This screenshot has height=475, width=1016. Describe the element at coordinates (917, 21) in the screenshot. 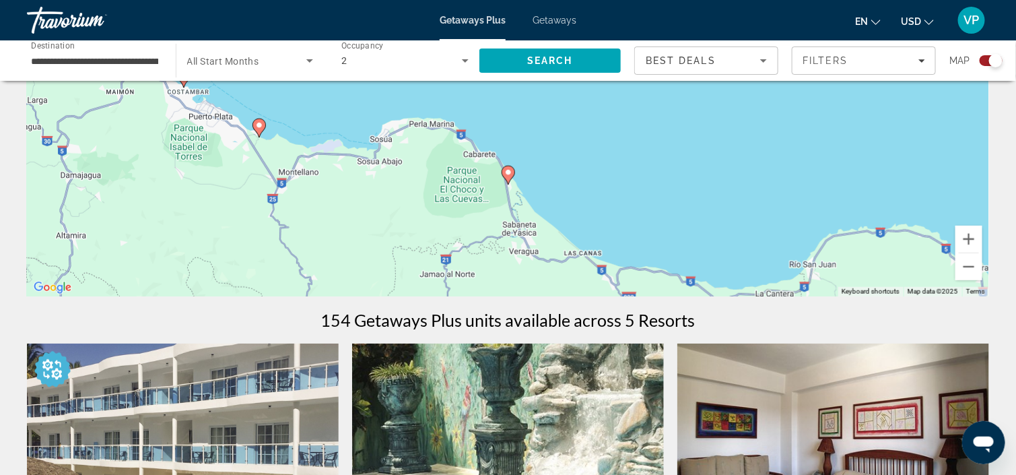

I see `button: Change currency` at that location.